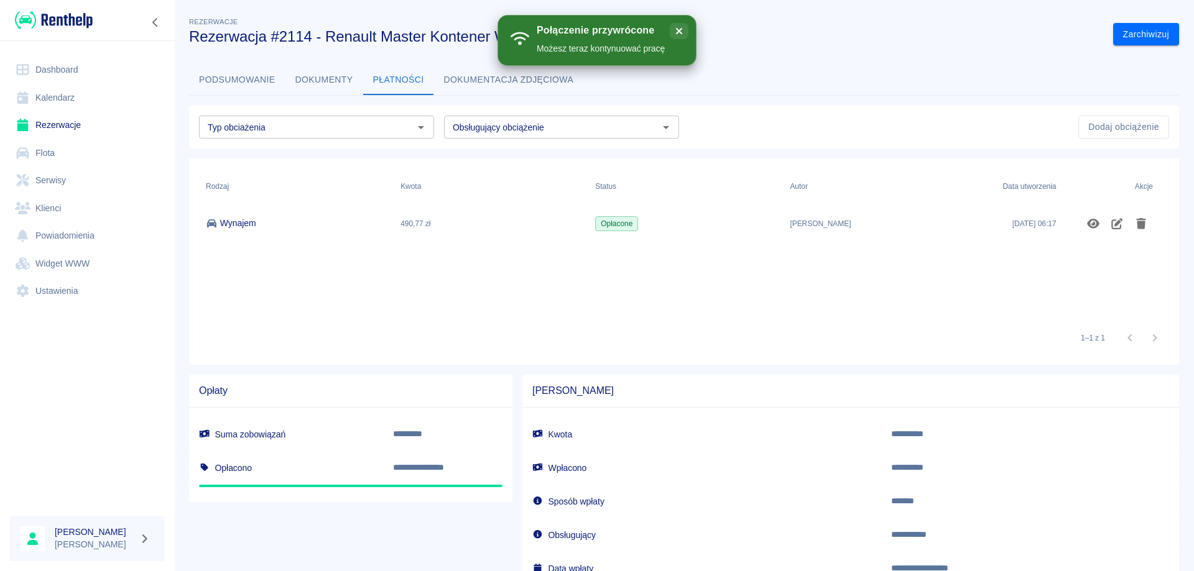  What do you see at coordinates (53, 20) in the screenshot?
I see `img: Renthelp logo` at bounding box center [53, 20].